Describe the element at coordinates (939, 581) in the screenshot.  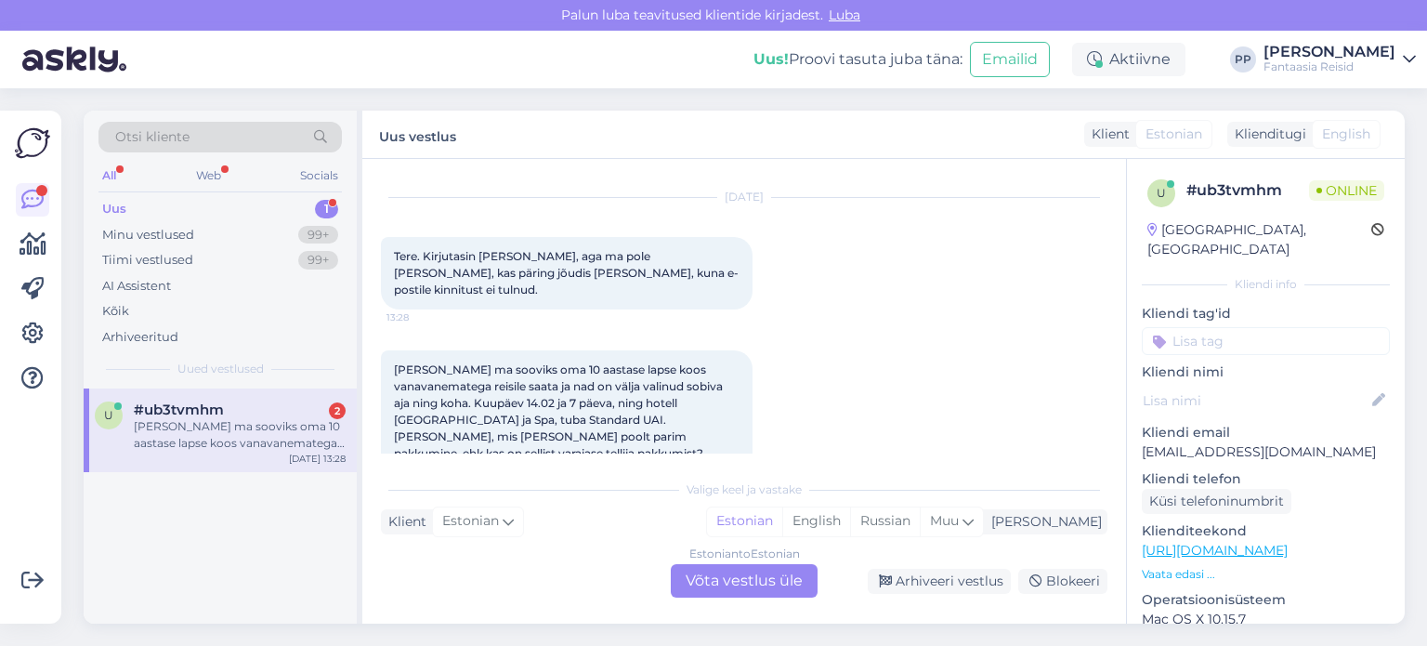
I see `div: Arhiveeri vestlus` at that location.